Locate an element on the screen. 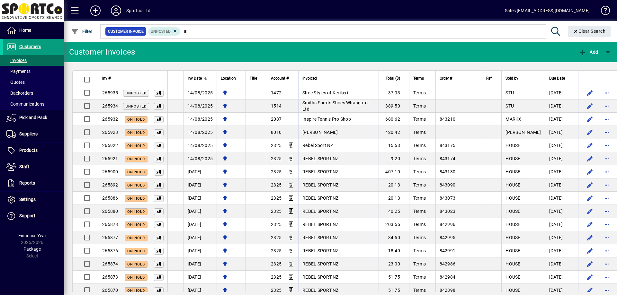 Image resolution: width=617 pixels, height=295 pixels. span: 265921 is located at coordinates (110, 159).